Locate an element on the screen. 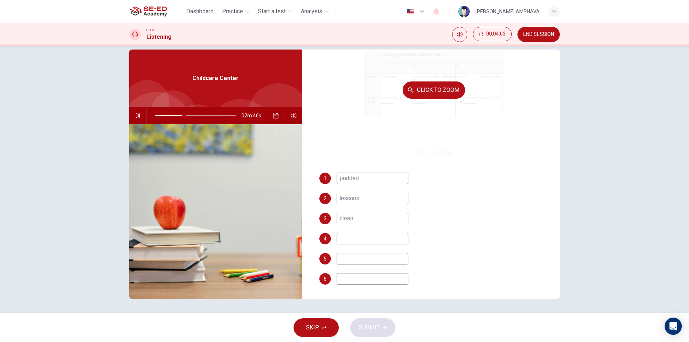  div: Hide is located at coordinates (492, 34).